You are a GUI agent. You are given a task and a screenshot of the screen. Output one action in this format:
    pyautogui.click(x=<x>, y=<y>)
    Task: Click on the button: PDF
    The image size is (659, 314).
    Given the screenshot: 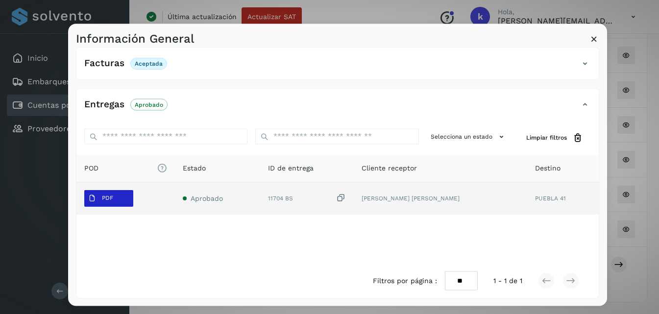 What is the action you would take?
    pyautogui.click(x=109, y=198)
    